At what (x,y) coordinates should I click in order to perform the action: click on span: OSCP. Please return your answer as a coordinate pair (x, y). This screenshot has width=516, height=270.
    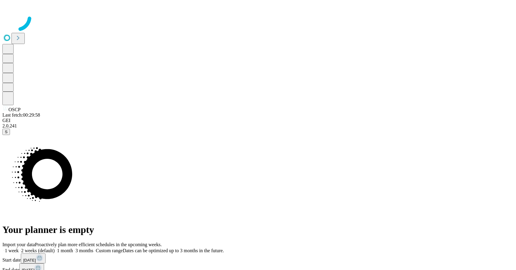
    Looking at the image, I should click on (14, 109).